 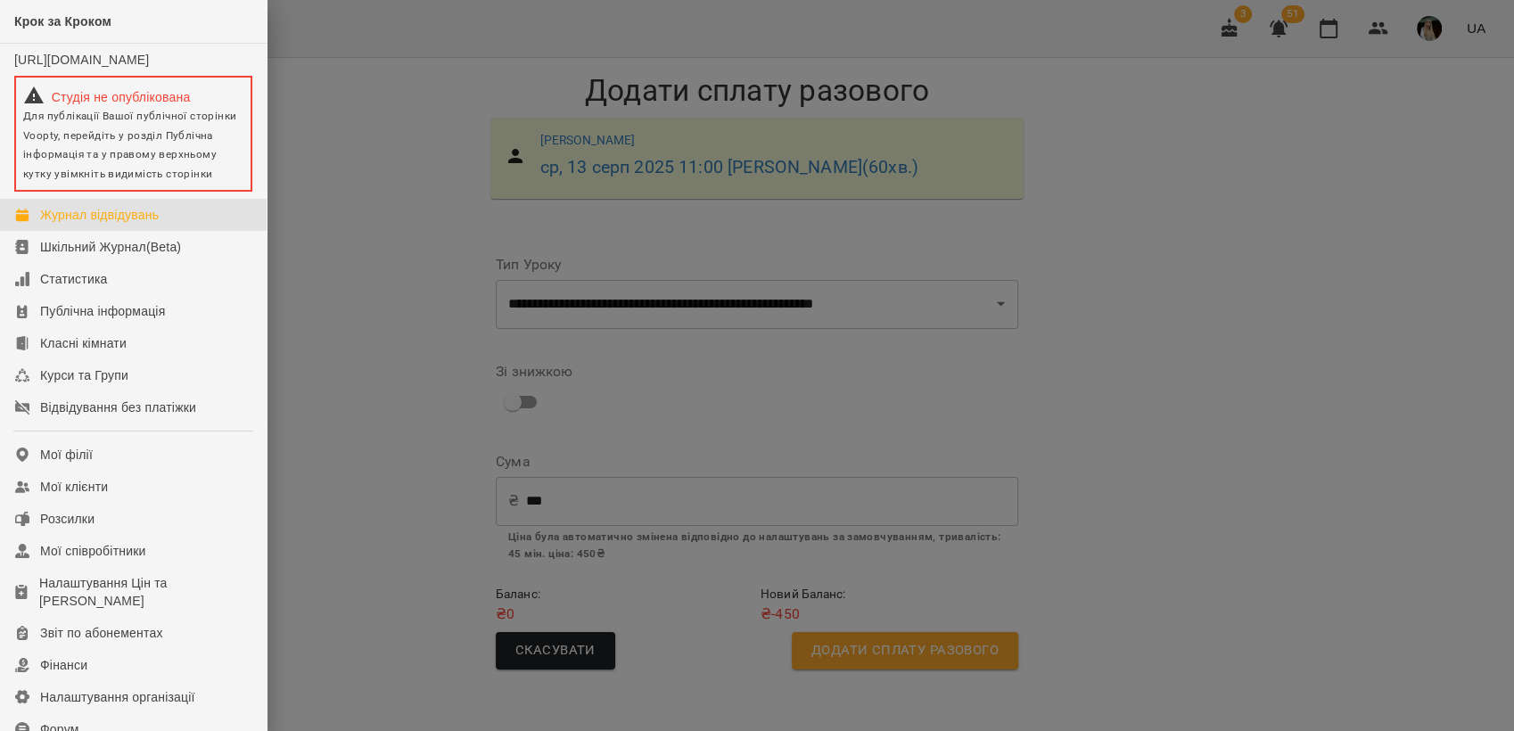 I want to click on div: Фінанси, so click(x=63, y=665).